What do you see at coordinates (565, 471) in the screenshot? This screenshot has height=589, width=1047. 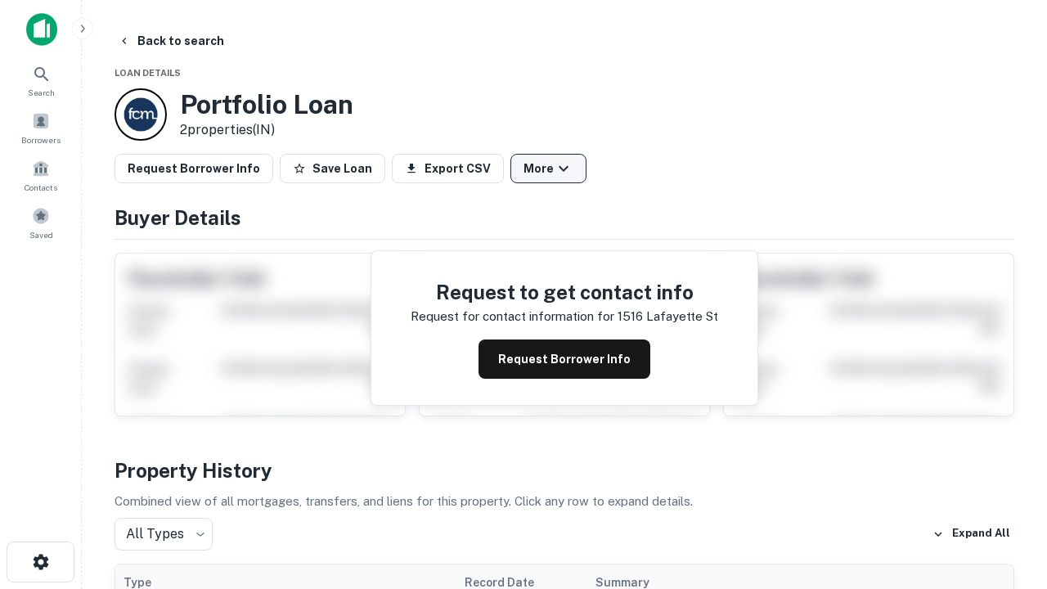 I see `h4: Property History` at bounding box center [565, 471].